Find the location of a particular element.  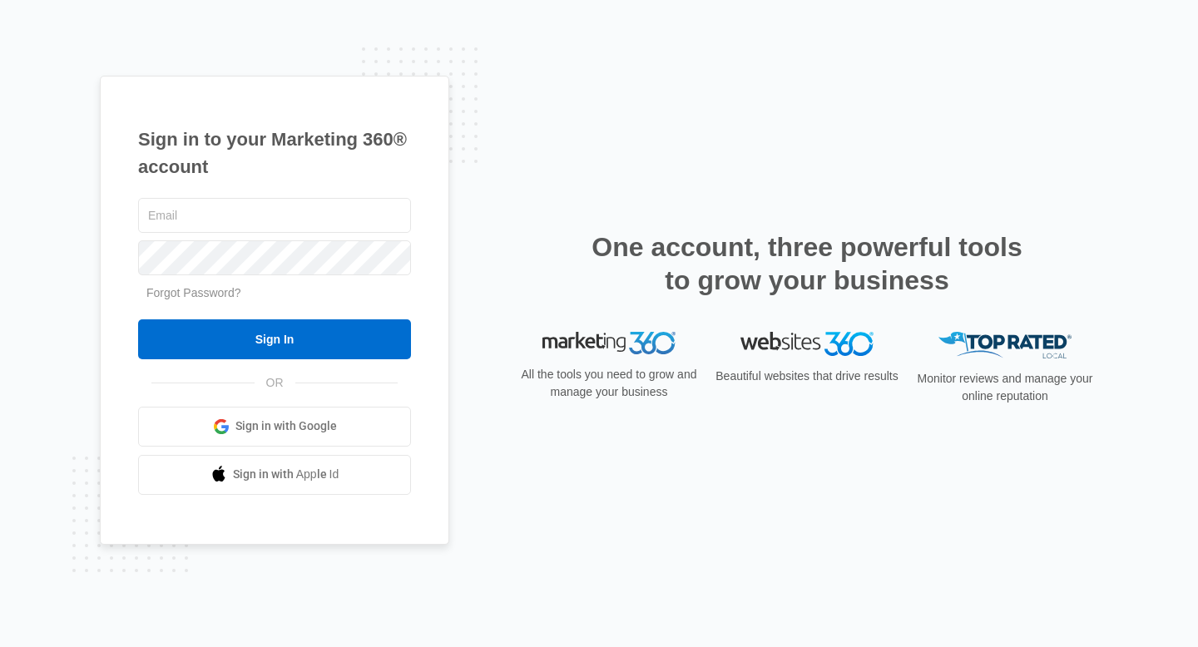

a: Sign in with Apple Id is located at coordinates (275, 475).